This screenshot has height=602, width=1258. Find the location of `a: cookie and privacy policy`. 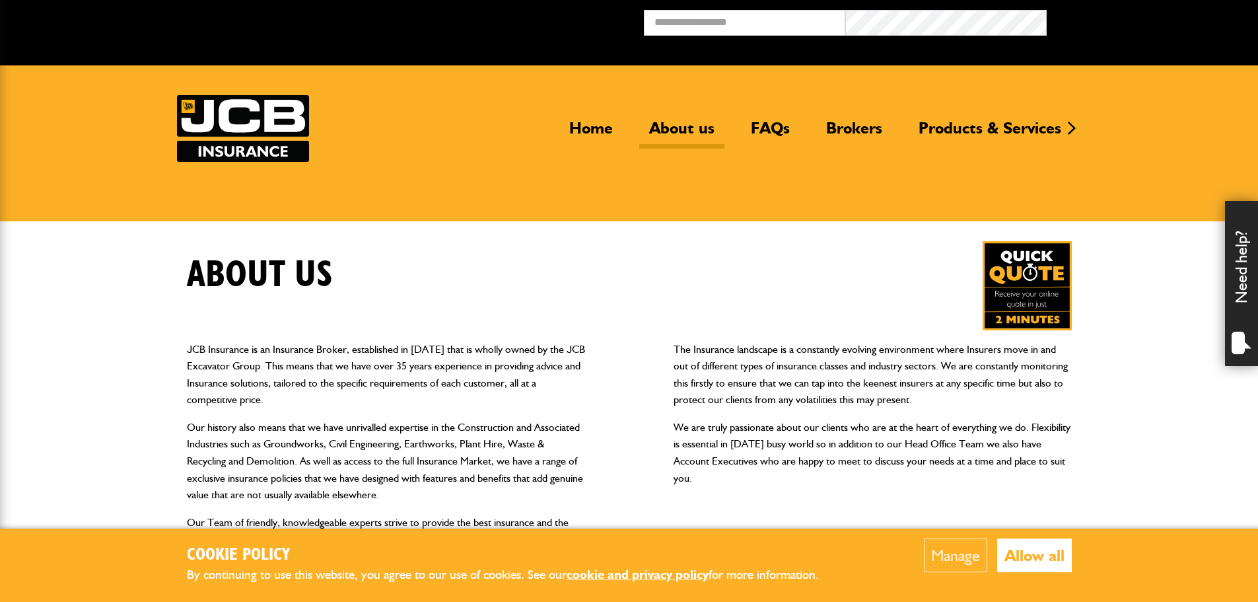

a: cookie and privacy policy is located at coordinates (637, 574).